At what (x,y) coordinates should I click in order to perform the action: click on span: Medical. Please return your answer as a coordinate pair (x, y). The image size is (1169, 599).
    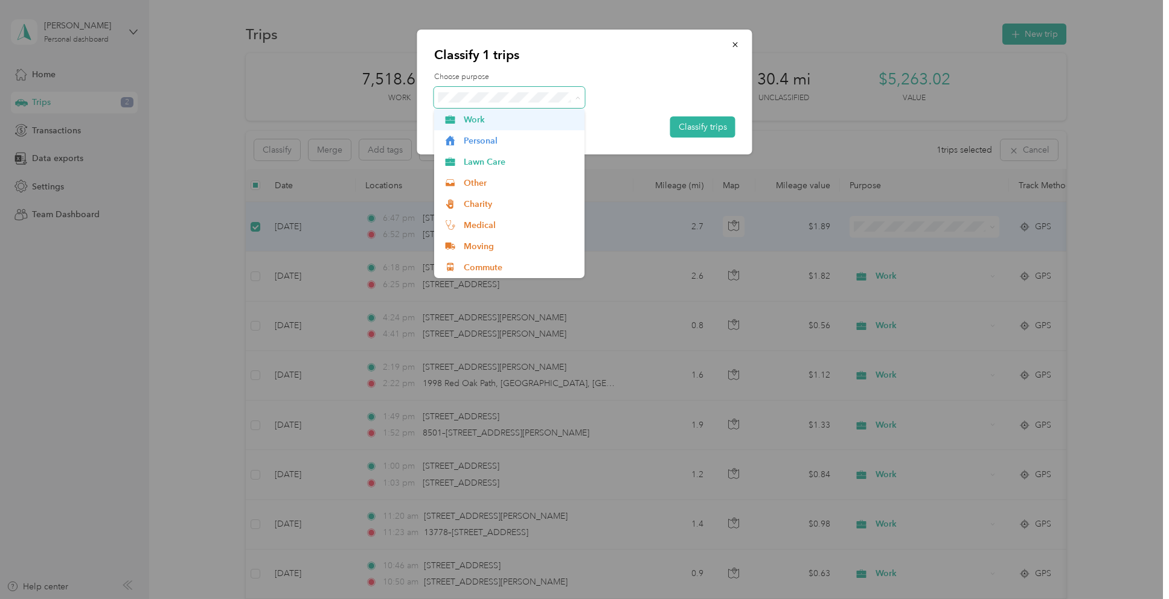
    Looking at the image, I should click on (520, 225).